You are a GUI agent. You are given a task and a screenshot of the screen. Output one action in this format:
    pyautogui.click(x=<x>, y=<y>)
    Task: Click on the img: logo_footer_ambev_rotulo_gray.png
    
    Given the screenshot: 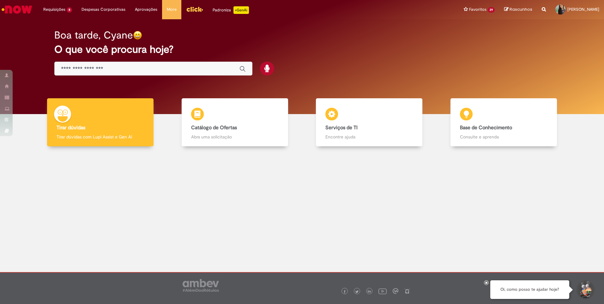 What is the action you would take?
    pyautogui.click(x=201, y=285)
    